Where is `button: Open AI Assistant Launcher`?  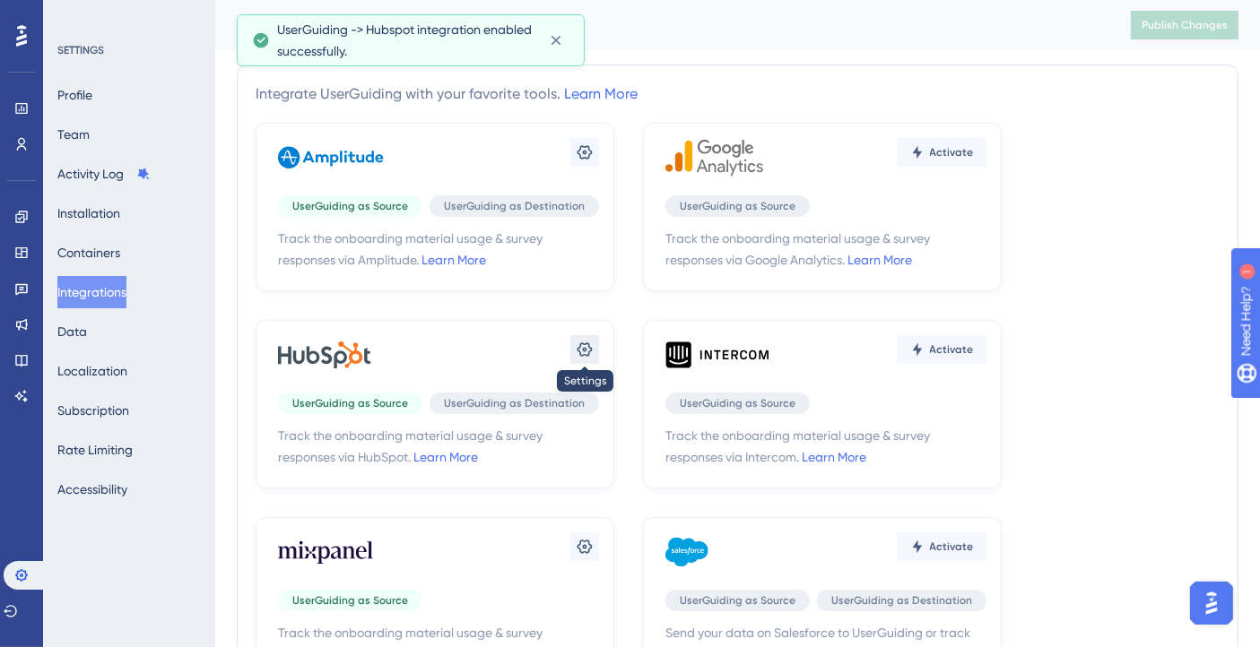 button: Open AI Assistant Launcher is located at coordinates (27, 27).